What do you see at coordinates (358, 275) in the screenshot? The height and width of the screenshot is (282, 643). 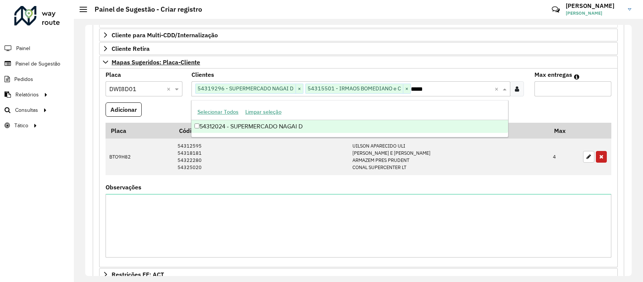 I see `a: Restrições FF: ACT` at bounding box center [358, 275].